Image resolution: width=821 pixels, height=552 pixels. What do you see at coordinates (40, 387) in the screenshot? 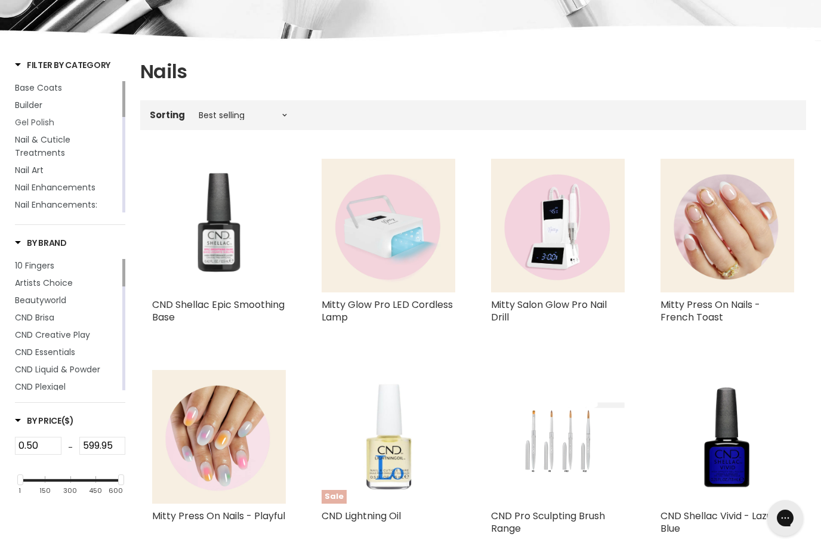
I see `span: CND Plexigel` at bounding box center [40, 387].